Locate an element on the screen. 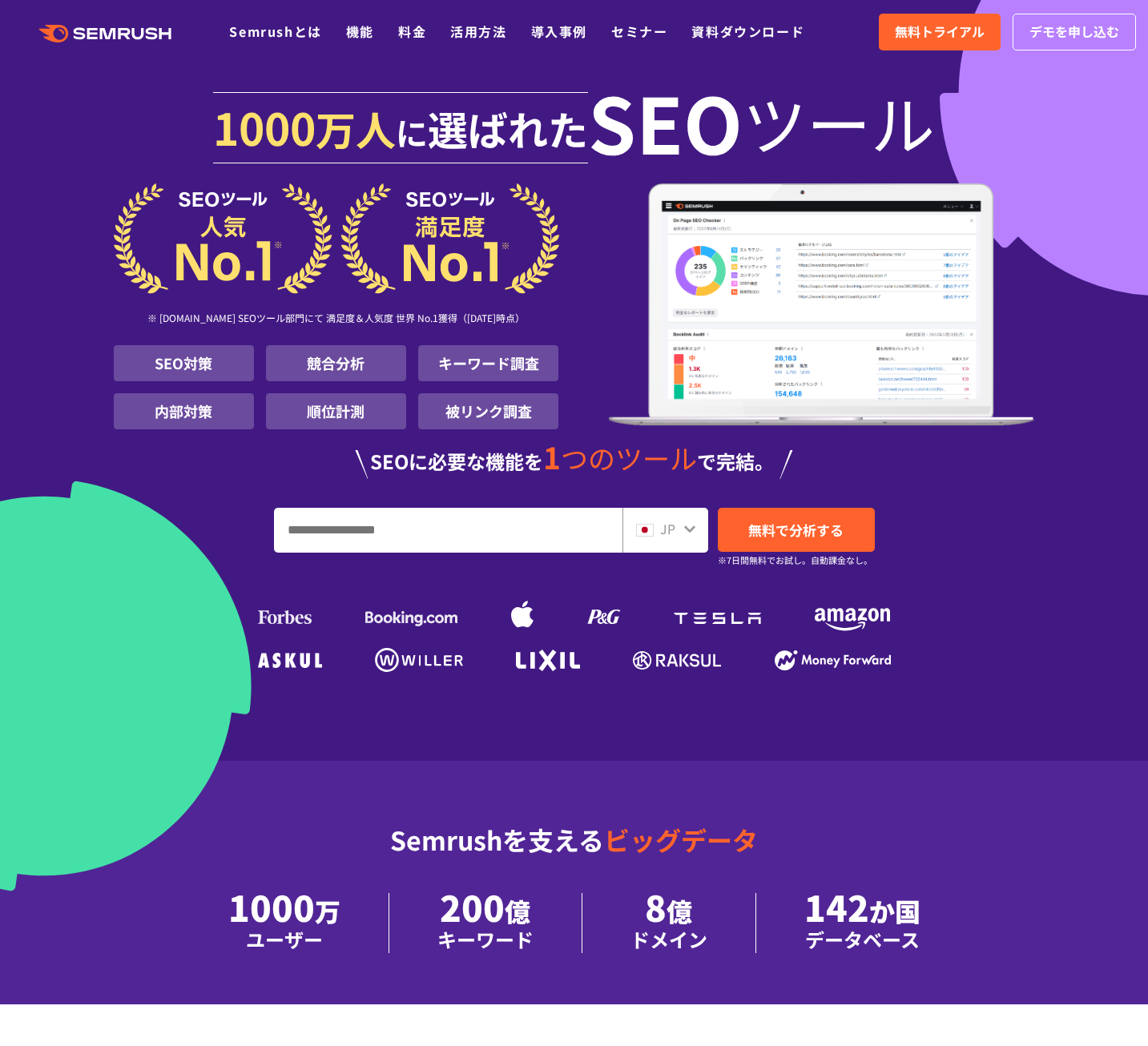 This screenshot has width=1148, height=1046. a: 無料トライアル is located at coordinates (940, 32).